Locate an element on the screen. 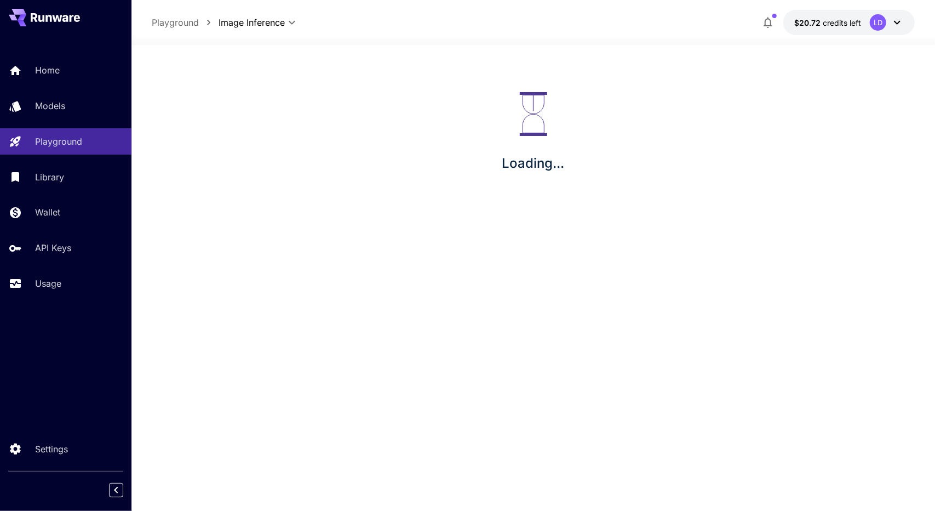 This screenshot has height=511, width=935. a: Playground is located at coordinates (175, 22).